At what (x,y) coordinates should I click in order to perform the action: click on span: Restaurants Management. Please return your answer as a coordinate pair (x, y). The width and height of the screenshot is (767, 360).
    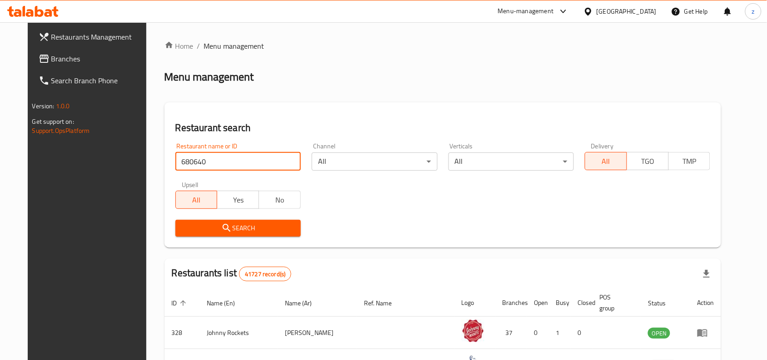
    Looking at the image, I should click on (100, 37).